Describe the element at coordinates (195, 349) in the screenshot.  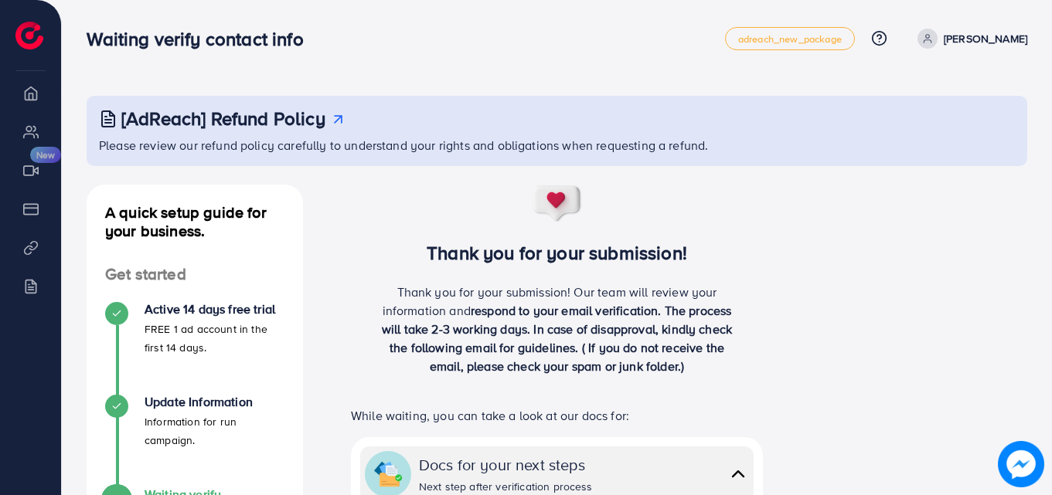
I see `li: Active 14 days free trial` at that location.